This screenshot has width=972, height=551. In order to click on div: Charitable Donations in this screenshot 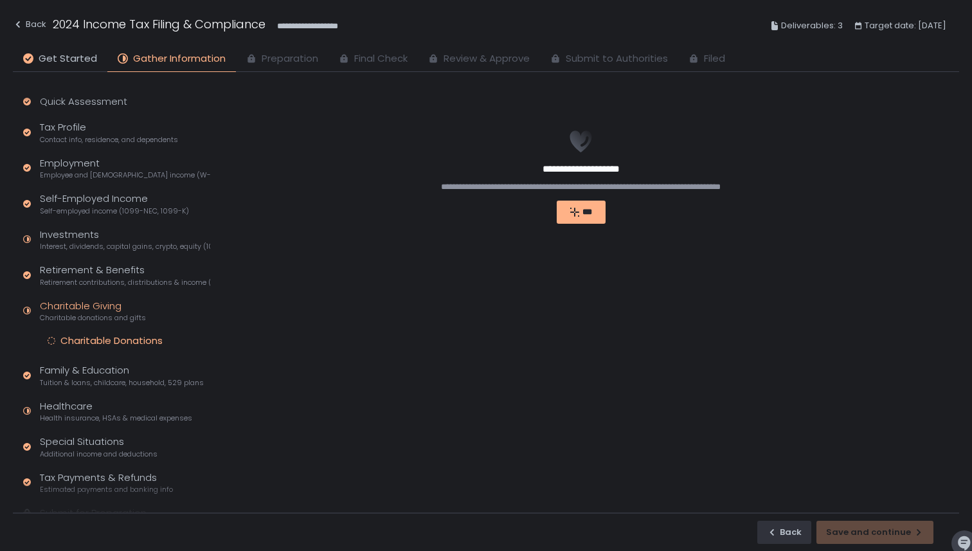, I will do `click(111, 341)`.